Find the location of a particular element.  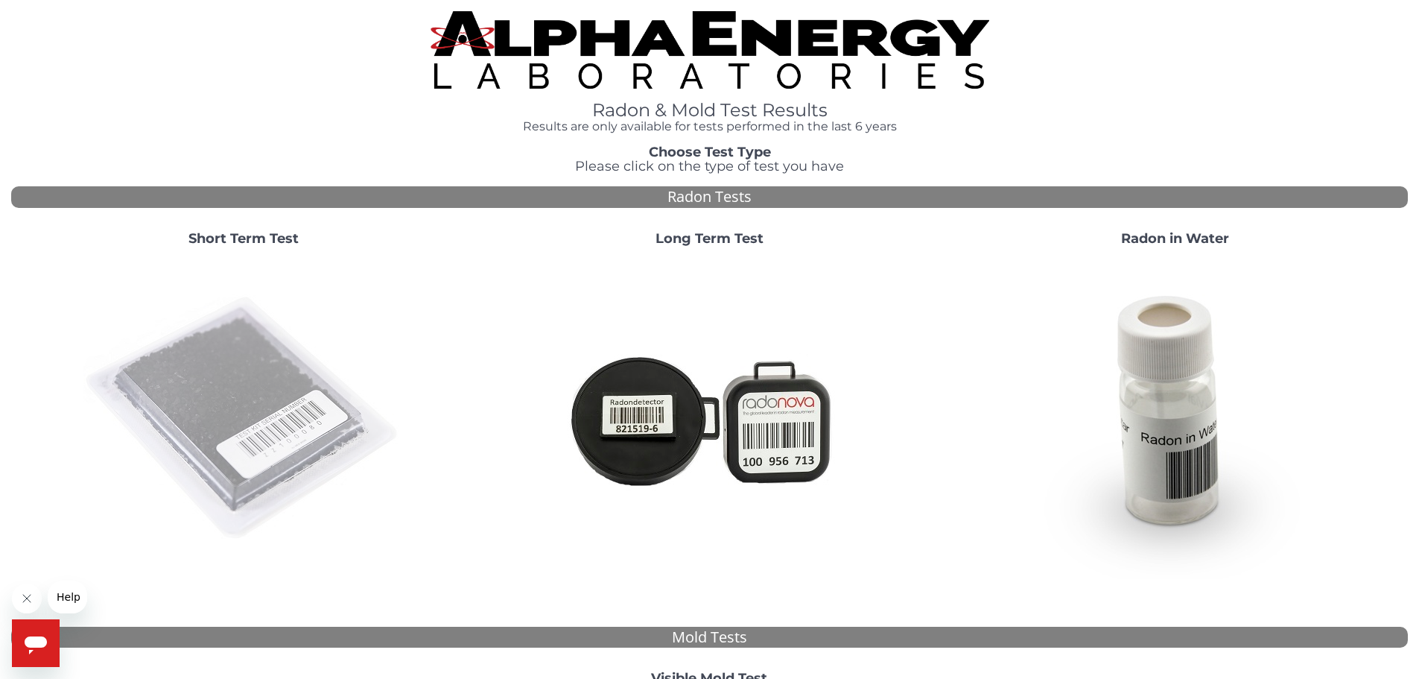

strong: Short Term Test is located at coordinates (244, 238).